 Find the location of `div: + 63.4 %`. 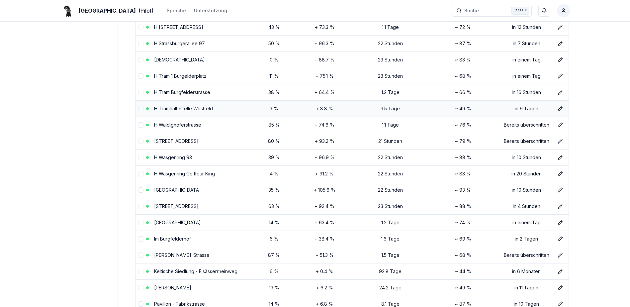

div: + 63.4 % is located at coordinates (324, 222).